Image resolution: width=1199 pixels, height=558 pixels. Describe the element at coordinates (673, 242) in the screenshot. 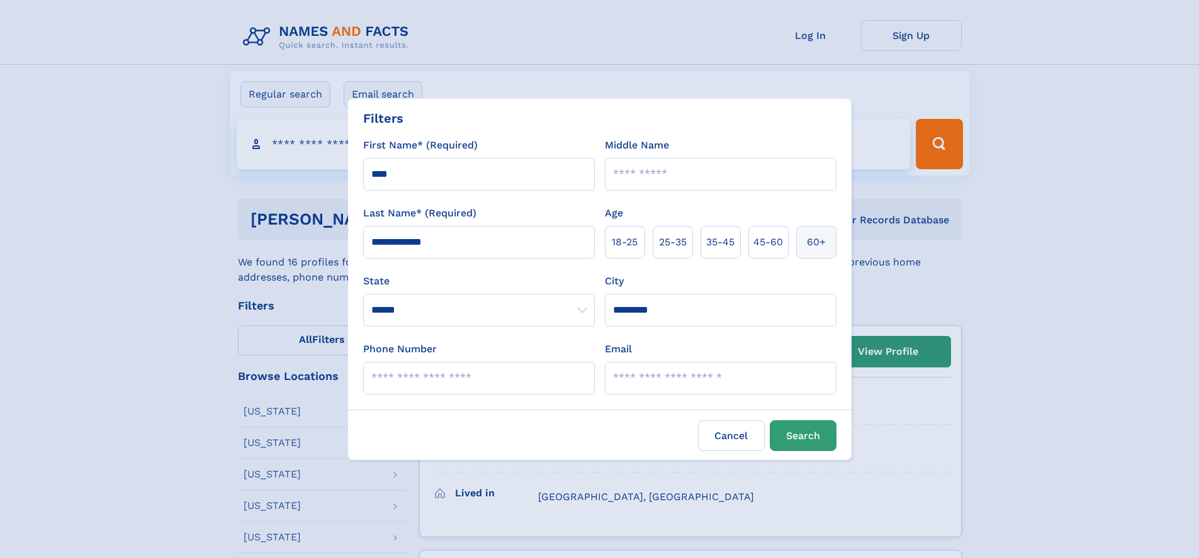

I see `span: 25‑35` at that location.